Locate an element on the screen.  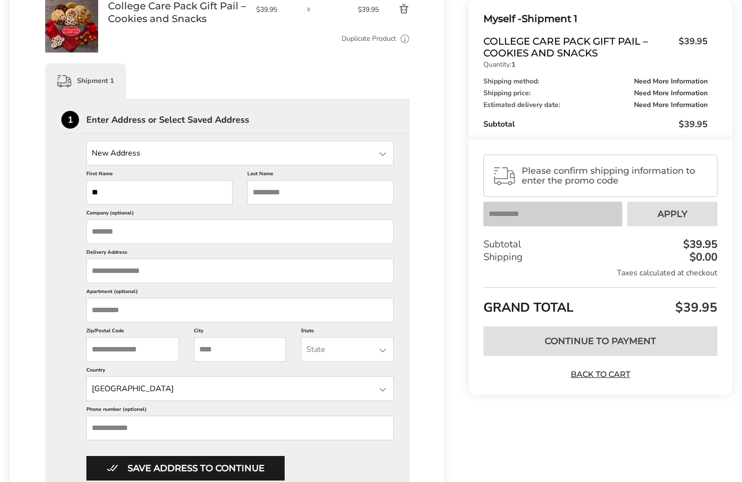
div: Taxes calculated at checkout is located at coordinates (600, 273).